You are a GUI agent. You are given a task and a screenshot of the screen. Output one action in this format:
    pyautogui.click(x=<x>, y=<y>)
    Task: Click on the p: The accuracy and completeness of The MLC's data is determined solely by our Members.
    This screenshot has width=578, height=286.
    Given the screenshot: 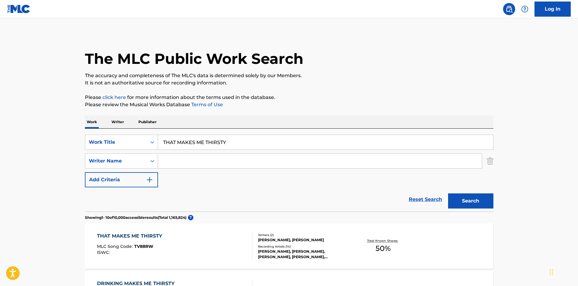 What is the action you would take?
    pyautogui.click(x=289, y=76)
    